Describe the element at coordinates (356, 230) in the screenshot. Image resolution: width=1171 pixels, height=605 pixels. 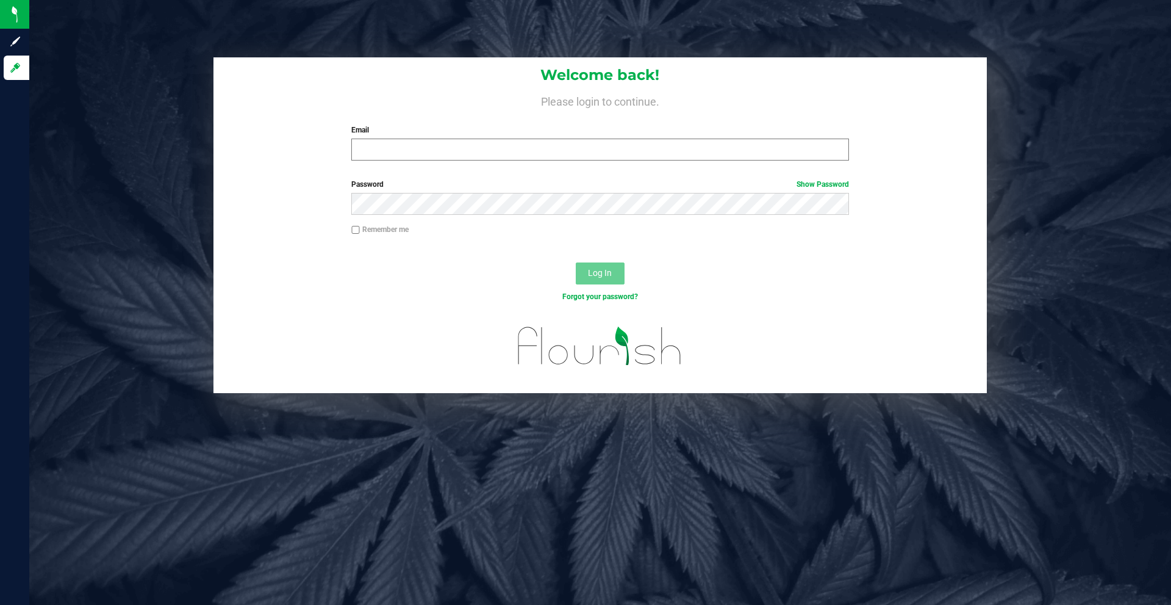
I see `input: Remember me` at that location.